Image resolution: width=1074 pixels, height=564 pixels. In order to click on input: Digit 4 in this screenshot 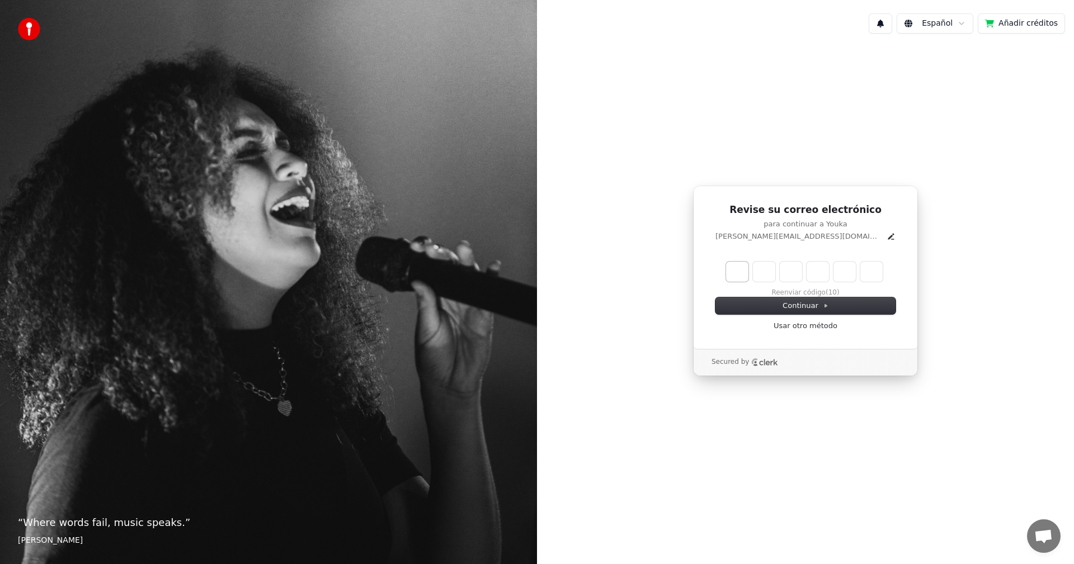, I will do `click(818, 272)`.